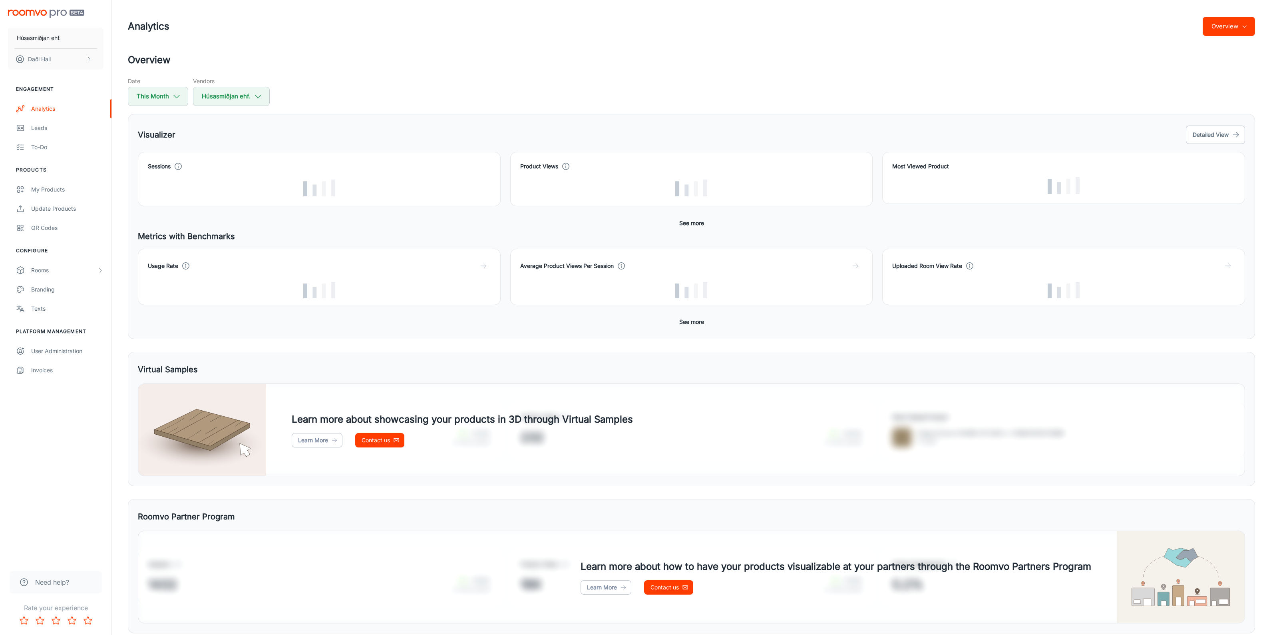  What do you see at coordinates (67, 228) in the screenshot?
I see `div: QR Codes` at bounding box center [67, 228].